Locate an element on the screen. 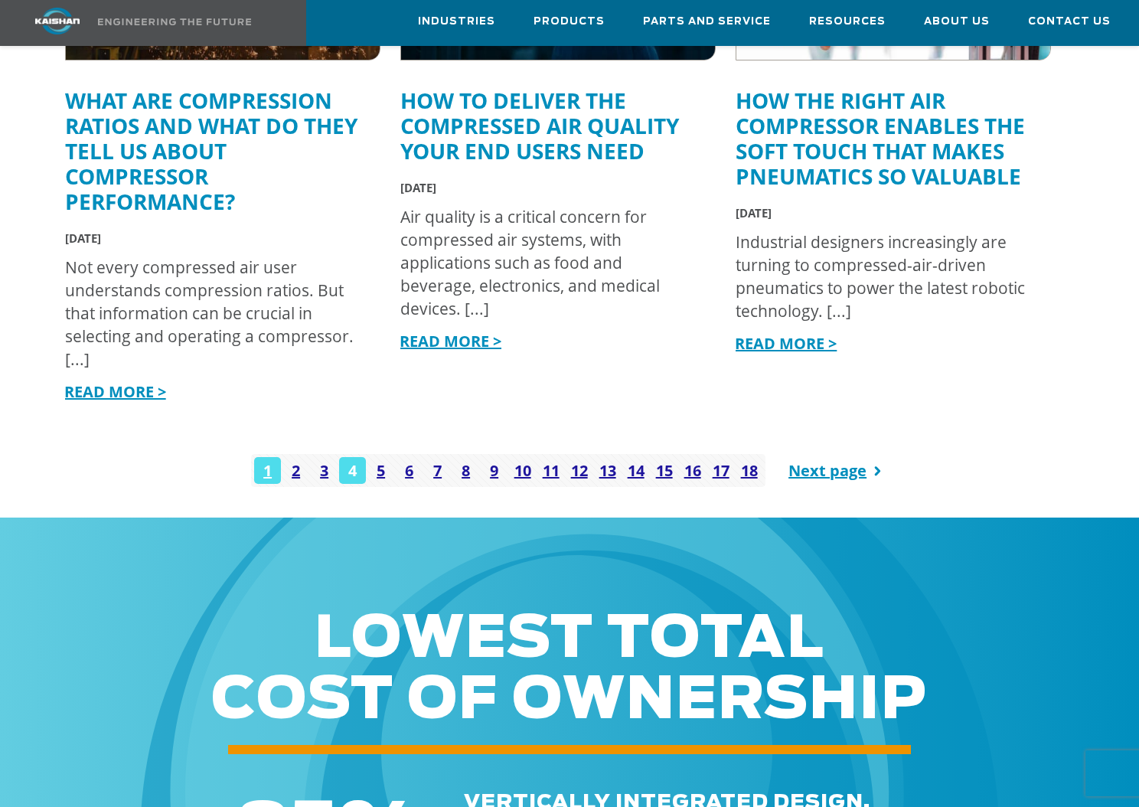 This screenshot has width=1139, height=807. div: Not every compressed air user understands compression ratios. But that information can be crucial... is located at coordinates (215, 313).